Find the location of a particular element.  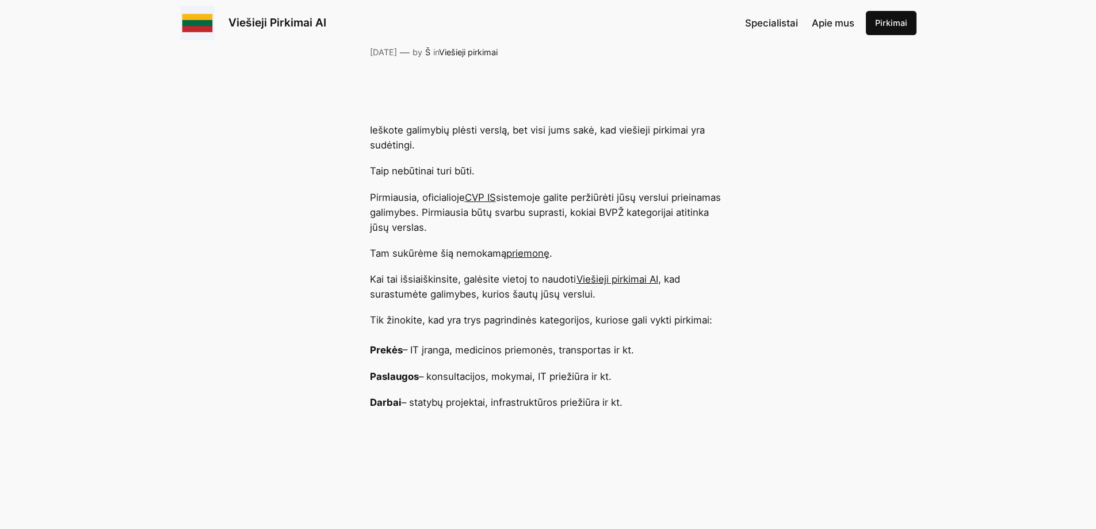

a: Viešieji pirkimai AI is located at coordinates (618, 279).